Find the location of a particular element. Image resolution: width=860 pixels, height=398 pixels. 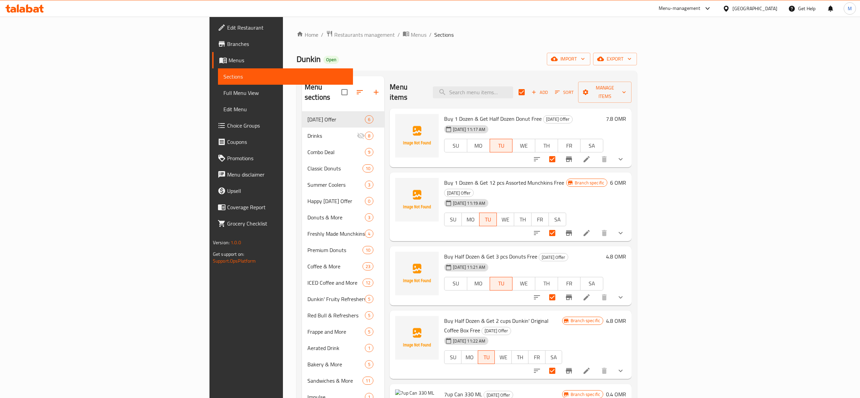

img: Buy Half Dozen & Get 2 cups Dunkin' Original Coffee Box Free is located at coordinates (417, 338).